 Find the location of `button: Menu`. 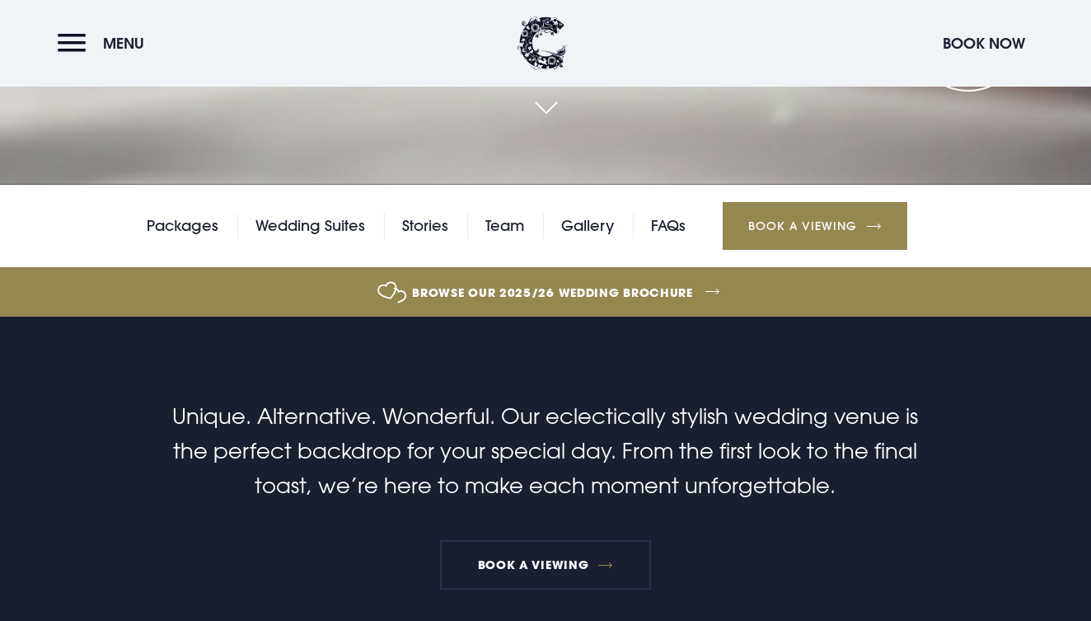

button: Menu is located at coordinates (105, 43).